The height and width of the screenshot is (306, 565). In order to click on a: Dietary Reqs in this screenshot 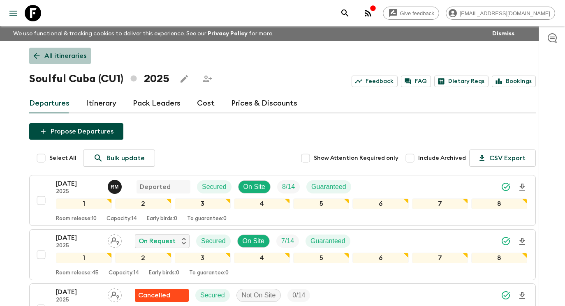, I will do `click(461, 81)`.